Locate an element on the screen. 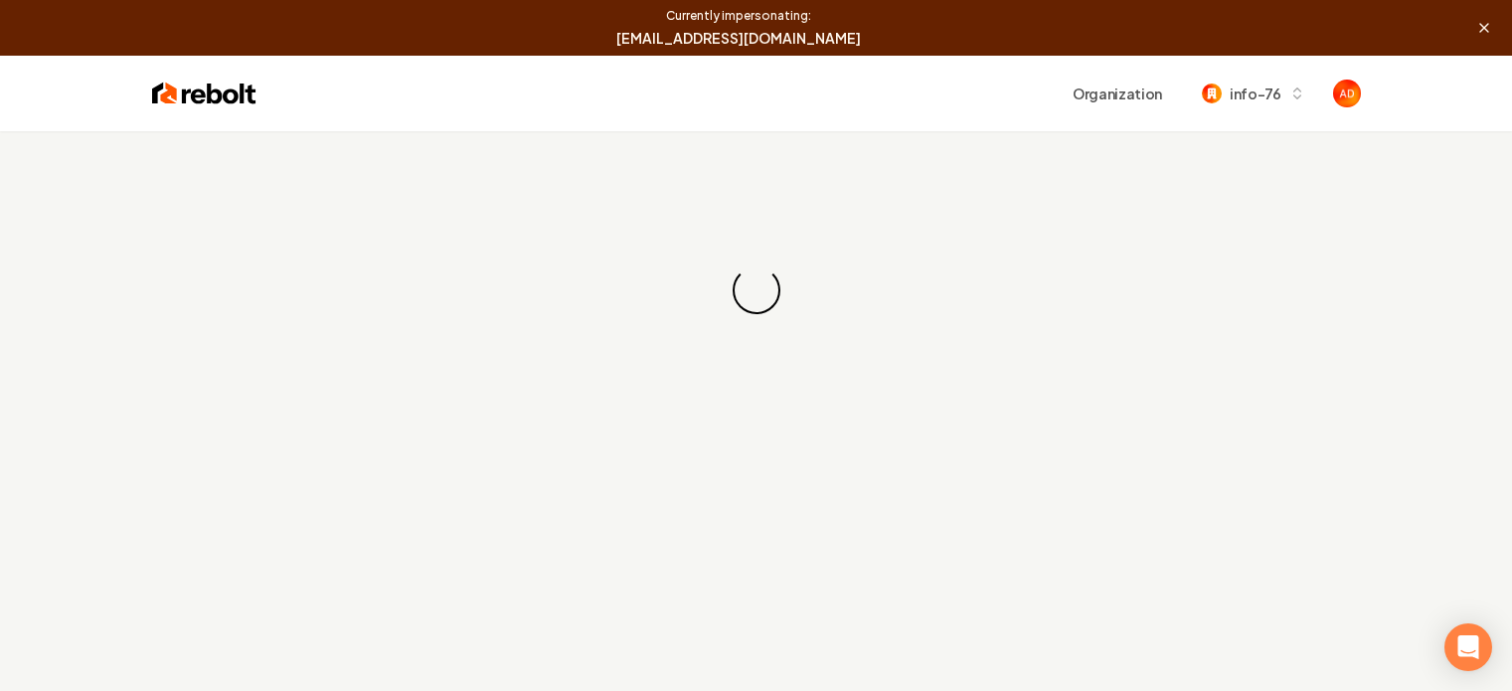 Image resolution: width=1512 pixels, height=691 pixels. div: Open Intercom Messenger is located at coordinates (1468, 647).